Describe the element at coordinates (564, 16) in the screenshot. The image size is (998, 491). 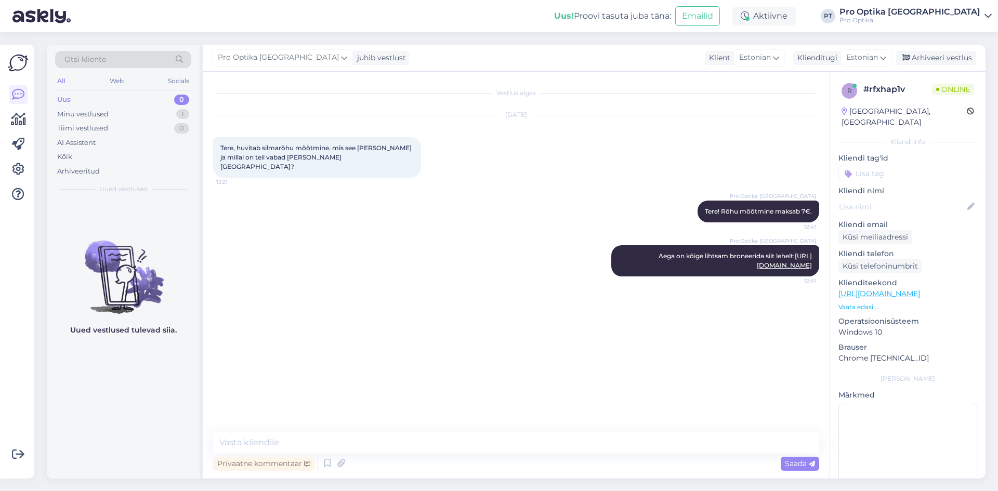
I see `b: Uus!` at that location.